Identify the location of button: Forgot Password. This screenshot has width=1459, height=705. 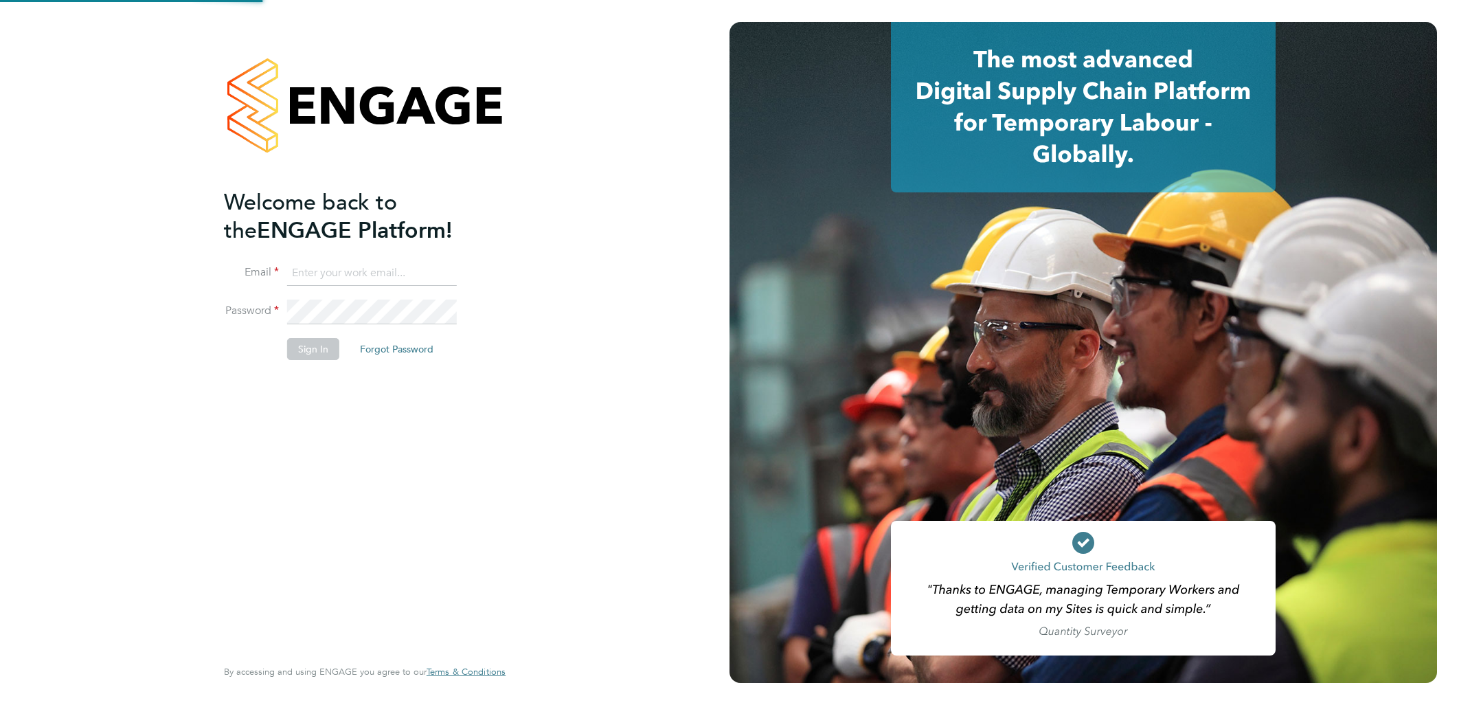
(396, 349).